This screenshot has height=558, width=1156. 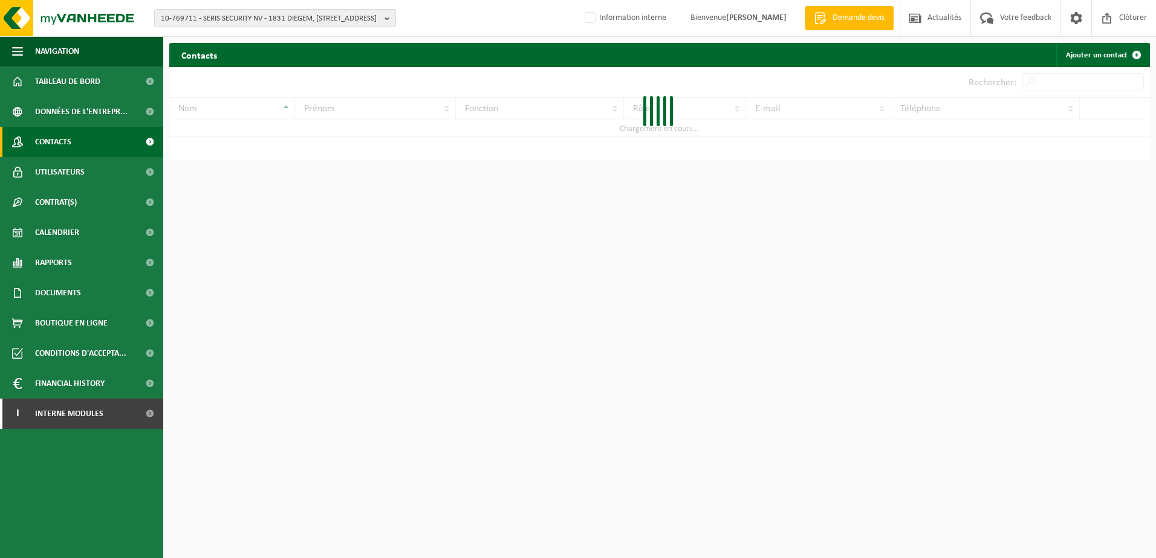 What do you see at coordinates (199, 54) in the screenshot?
I see `h2: Contacts` at bounding box center [199, 54].